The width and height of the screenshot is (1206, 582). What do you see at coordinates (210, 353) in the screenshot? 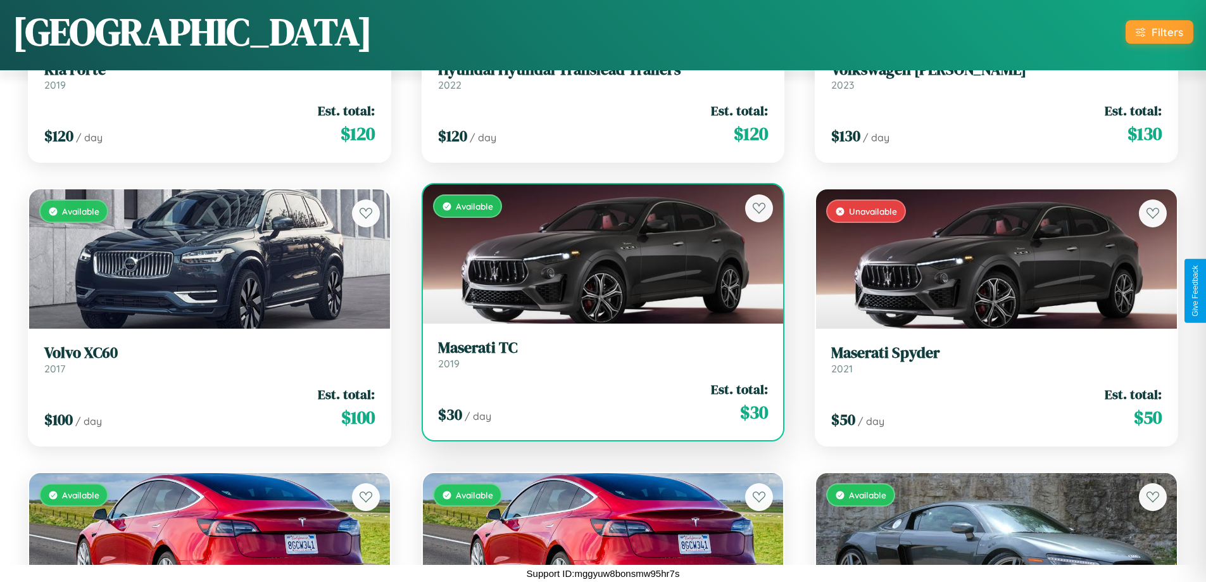
I see `h3: Volvo XC60` at bounding box center [210, 353].